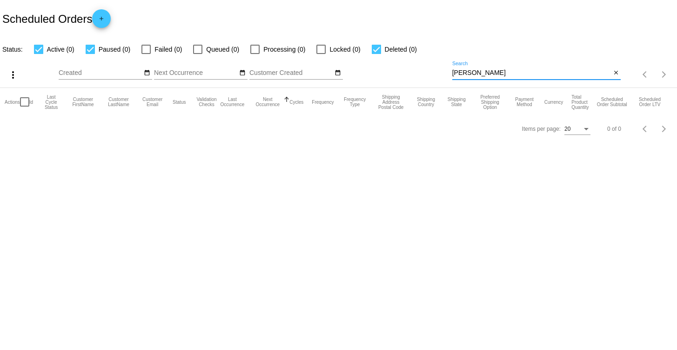 This screenshot has width=677, height=350. What do you see at coordinates (616, 73) in the screenshot?
I see `button: Clear` at bounding box center [616, 73].